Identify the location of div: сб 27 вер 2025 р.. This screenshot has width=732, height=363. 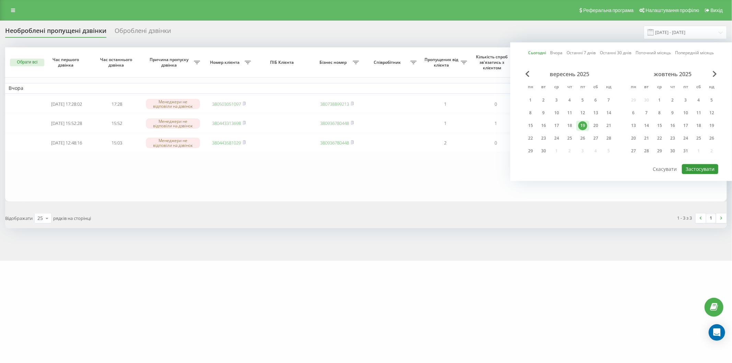
(596, 138).